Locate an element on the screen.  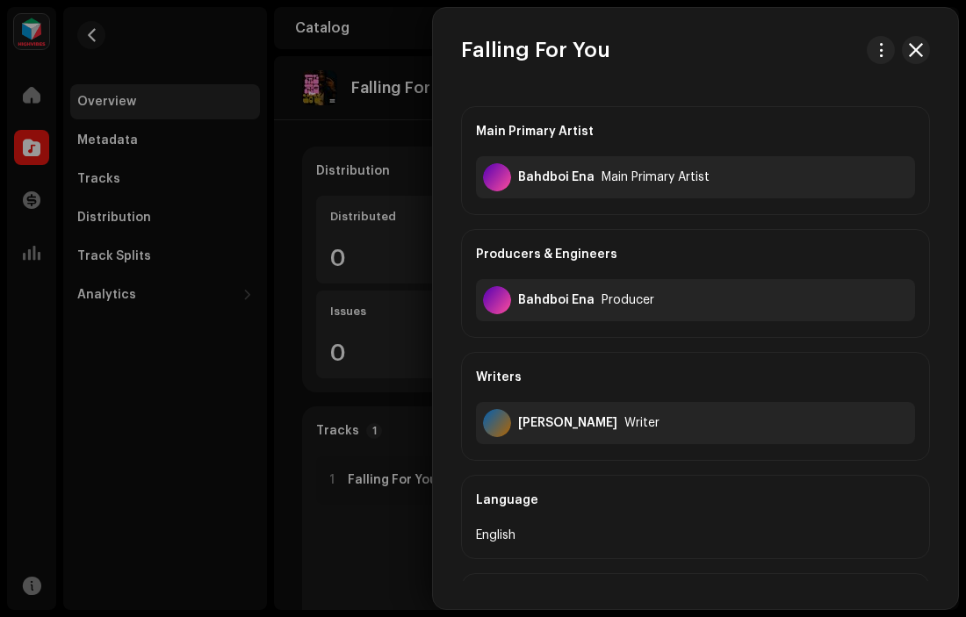
div: Language is located at coordinates (695, 500).